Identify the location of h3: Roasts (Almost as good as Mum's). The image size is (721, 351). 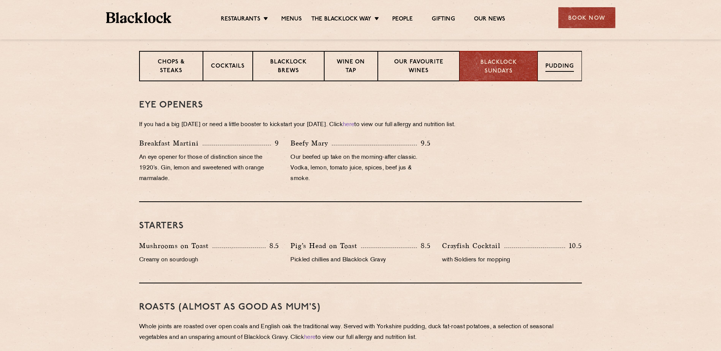
(360, 307).